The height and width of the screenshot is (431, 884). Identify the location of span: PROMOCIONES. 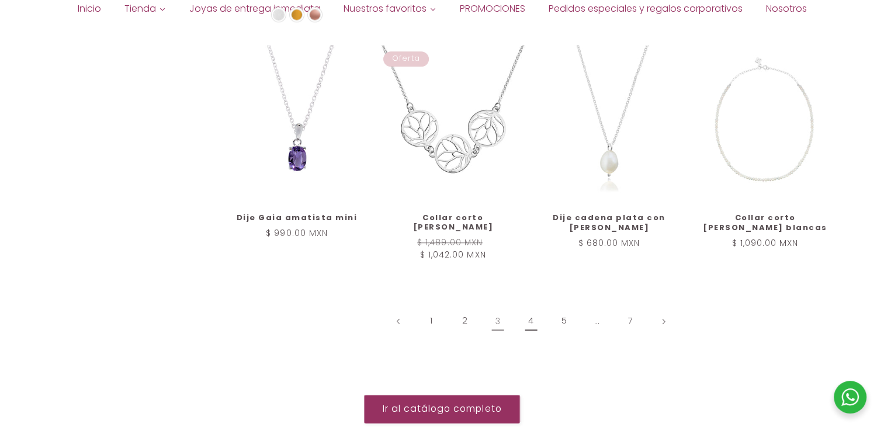
(492, 9).